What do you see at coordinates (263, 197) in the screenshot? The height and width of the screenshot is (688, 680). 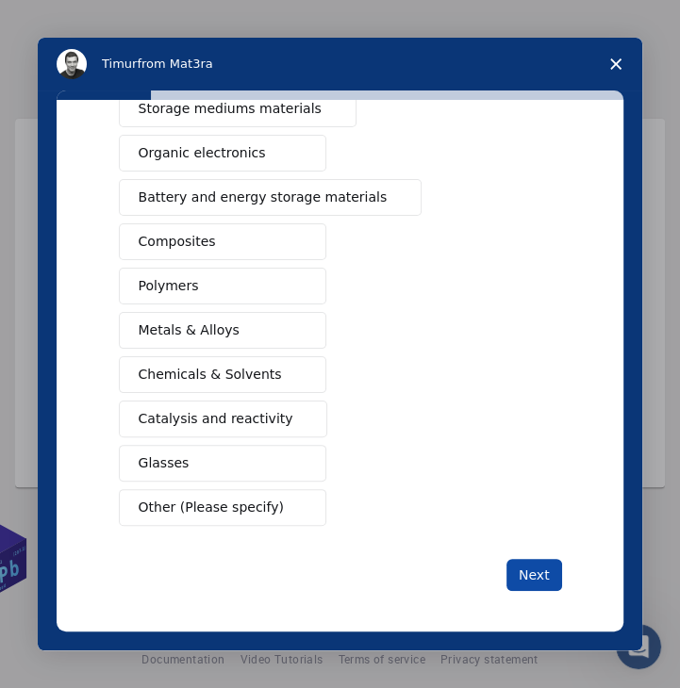 I see `span: Battery and energy storage materials` at bounding box center [263, 197].